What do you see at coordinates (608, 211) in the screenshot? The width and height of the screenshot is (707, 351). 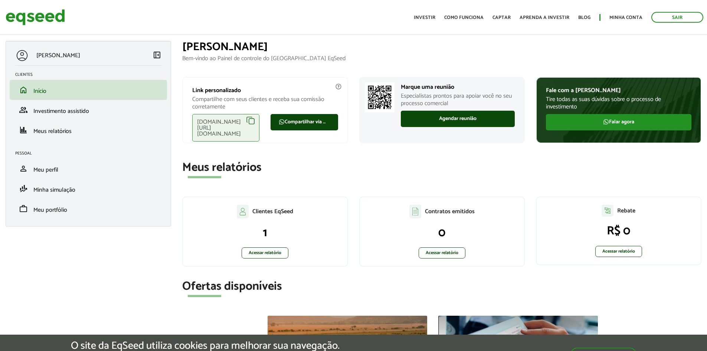 I see `img: agent-relatorio.svg` at bounding box center [608, 211].